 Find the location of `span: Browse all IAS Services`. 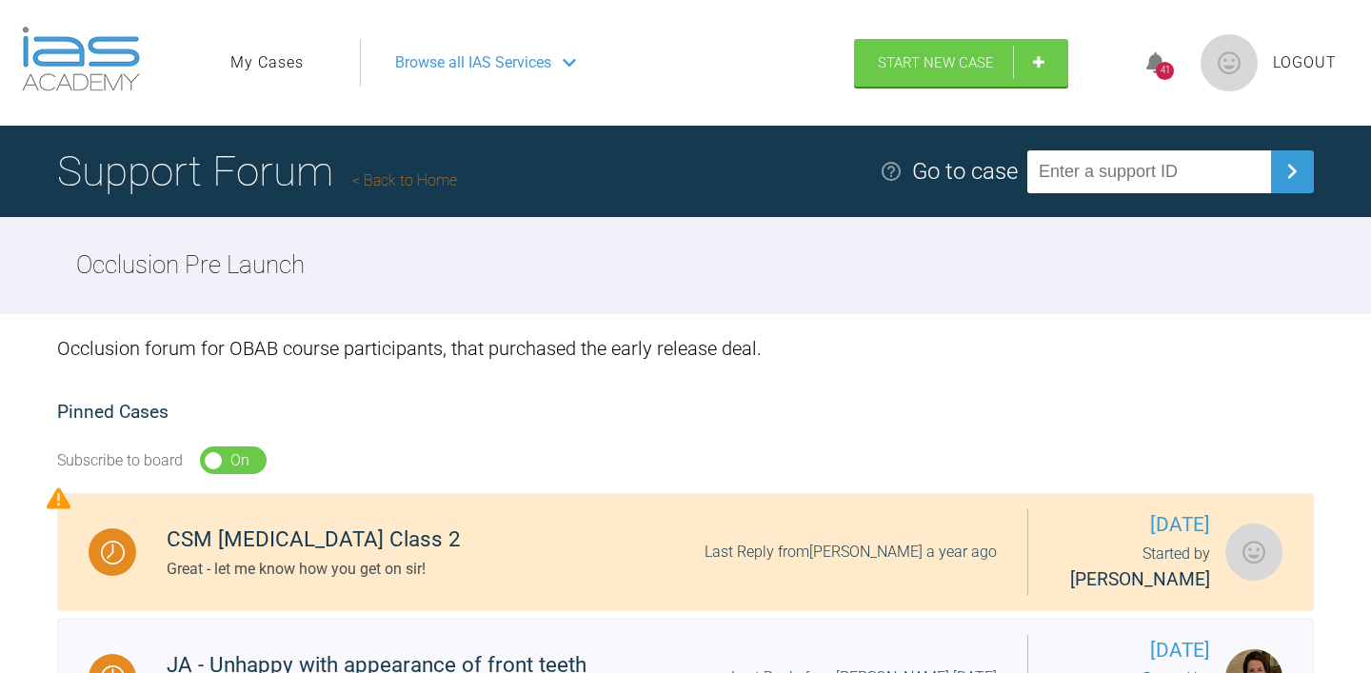

span: Browse all IAS Services is located at coordinates (473, 63).